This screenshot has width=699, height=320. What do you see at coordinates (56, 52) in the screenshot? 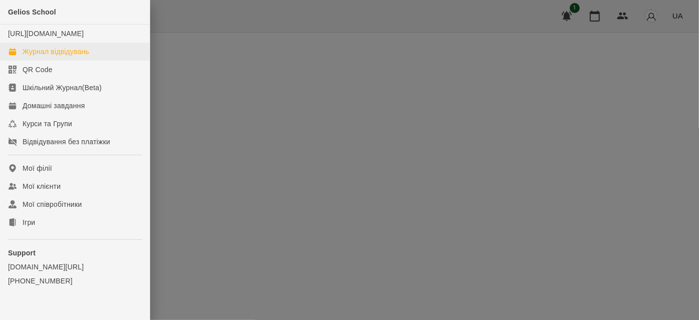
I see `div: Журнал відвідувань` at bounding box center [56, 52].